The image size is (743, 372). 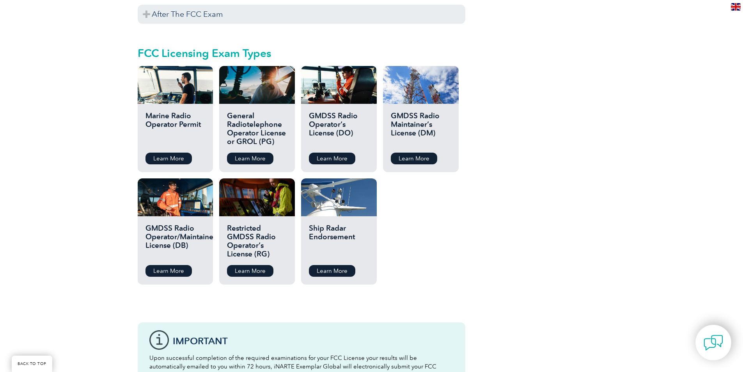 What do you see at coordinates (714, 343) in the screenshot?
I see `img: contact-chat.png` at bounding box center [714, 343].